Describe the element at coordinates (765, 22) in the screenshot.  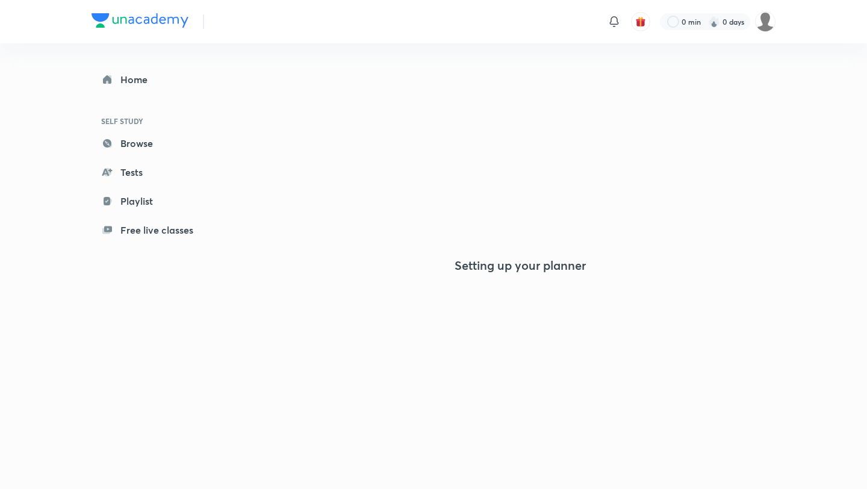
I see `img: S M AKSHATHAjjjfhfjgjgkgkgkhk` at that location.